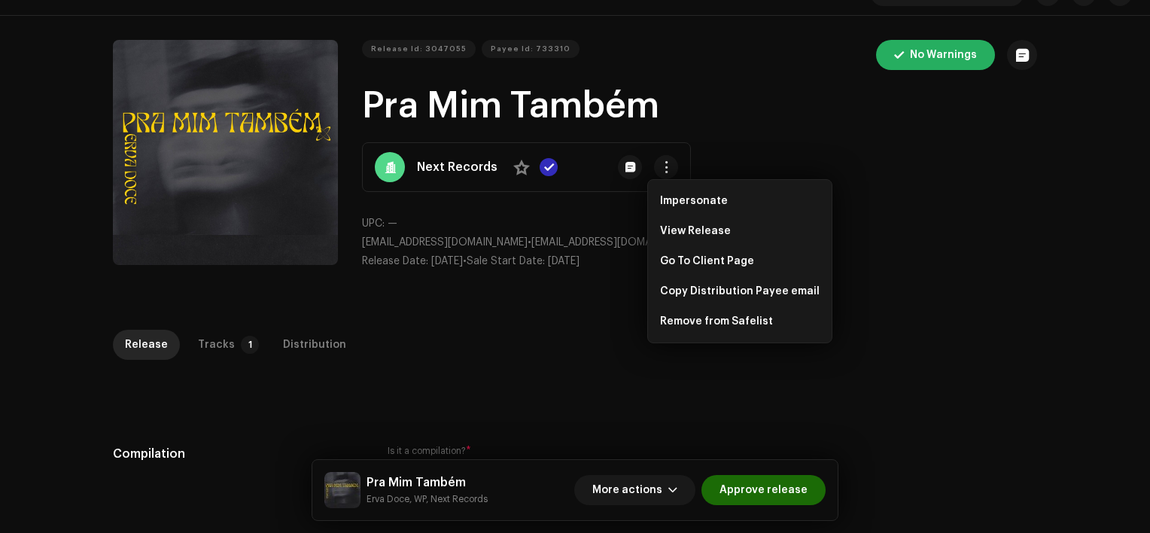 The image size is (1150, 533). Describe the element at coordinates (763, 490) in the screenshot. I see `button: Approve release` at that location.